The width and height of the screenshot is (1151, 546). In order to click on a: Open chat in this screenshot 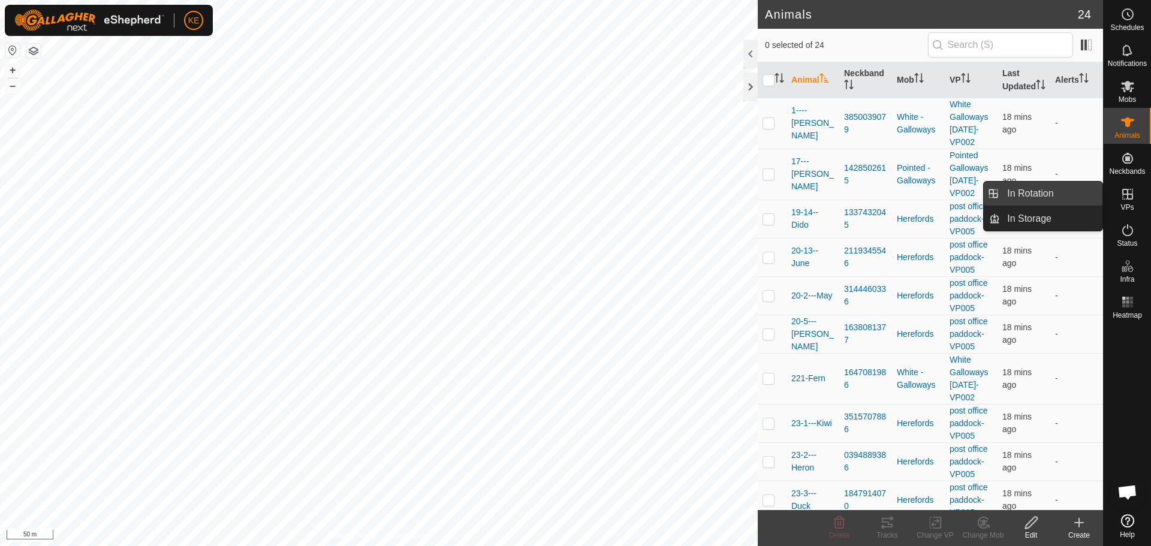, I will do `click(1128, 492)`.